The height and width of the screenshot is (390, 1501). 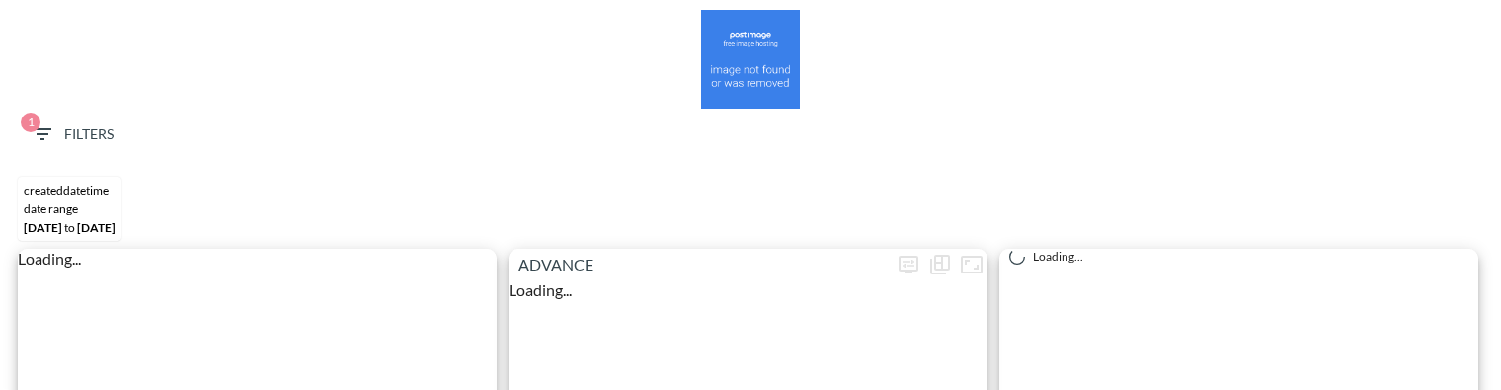 What do you see at coordinates (72, 134) in the screenshot?
I see `span: Filters` at bounding box center [72, 134].